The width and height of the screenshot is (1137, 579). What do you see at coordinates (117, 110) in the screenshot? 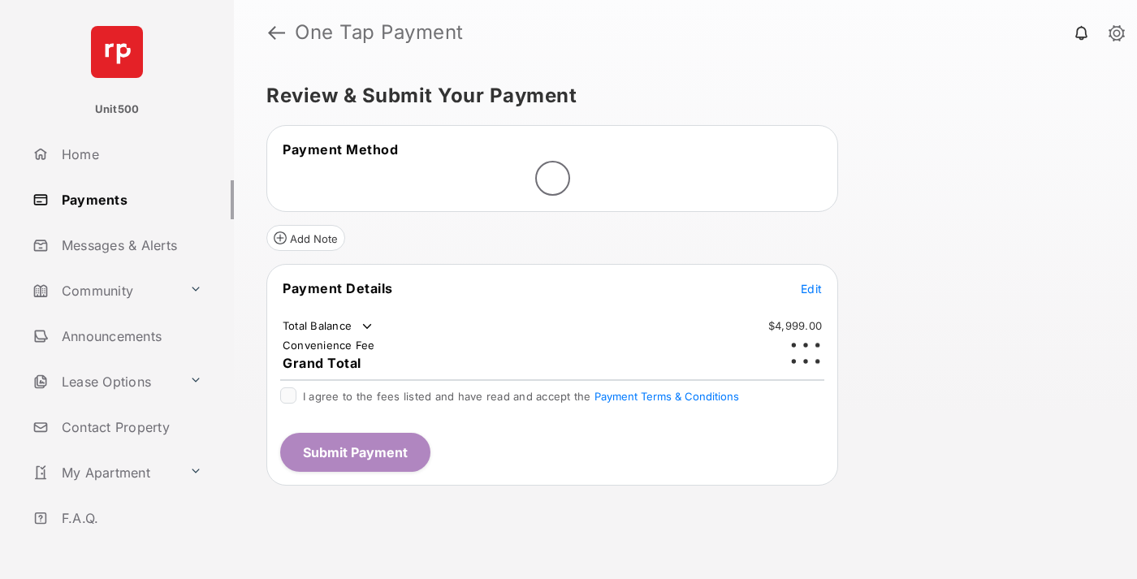
I see `p: Unit500` at bounding box center [117, 110].